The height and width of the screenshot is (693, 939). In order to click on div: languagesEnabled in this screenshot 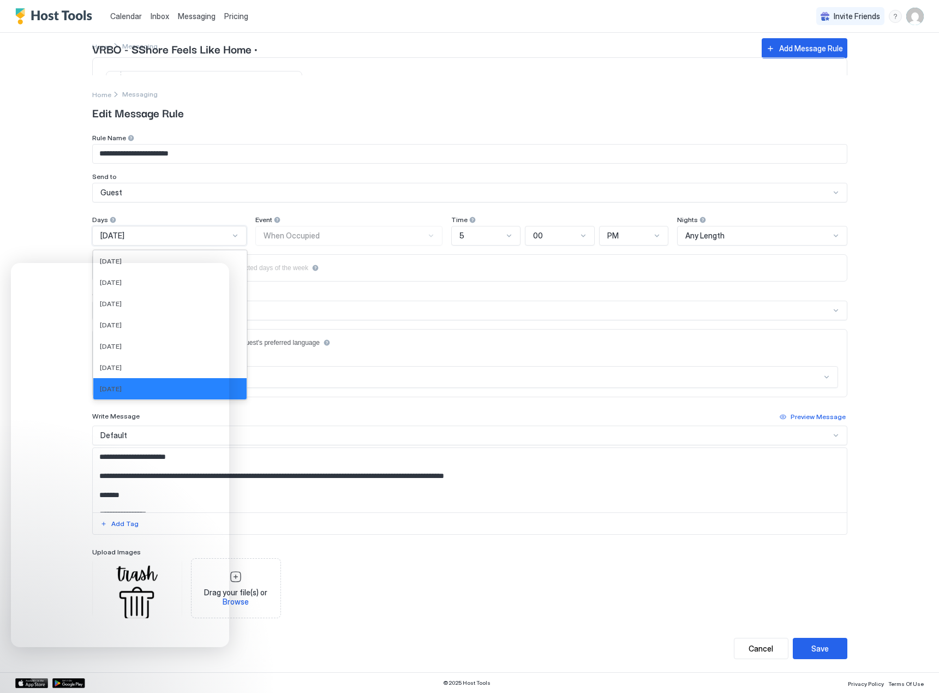, I will do `click(470, 343)`.